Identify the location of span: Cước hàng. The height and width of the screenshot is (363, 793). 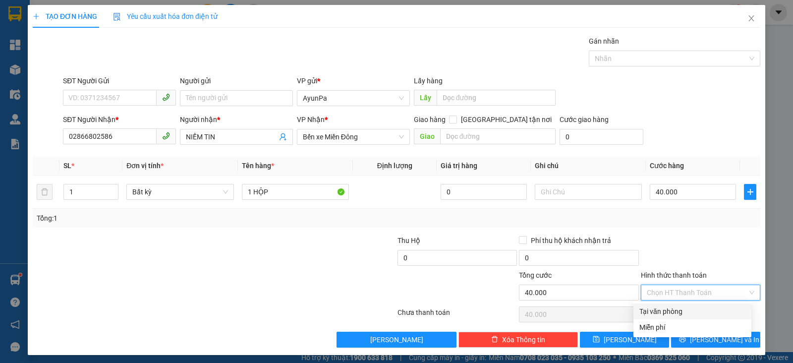
(667, 166).